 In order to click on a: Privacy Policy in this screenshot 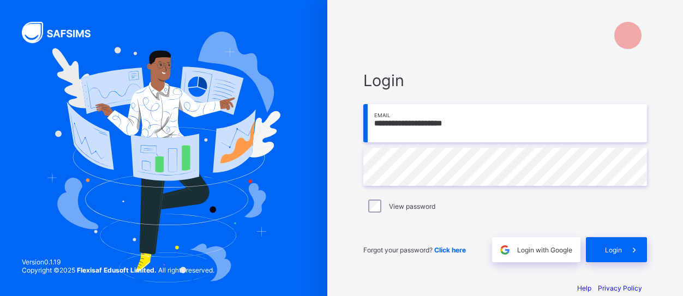, I will do `click(619, 288)`.